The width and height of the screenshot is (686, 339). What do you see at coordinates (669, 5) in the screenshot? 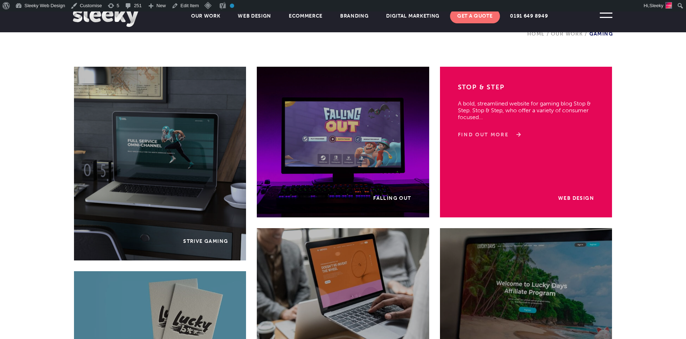
I see `img: sleeky-avatar.svg` at bounding box center [669, 5].